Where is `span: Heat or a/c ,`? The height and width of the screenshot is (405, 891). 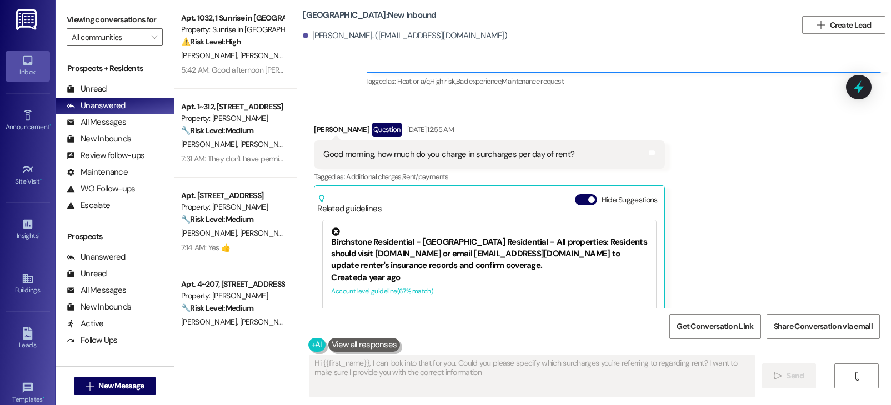
span: Heat or a/c , is located at coordinates (413, 81).